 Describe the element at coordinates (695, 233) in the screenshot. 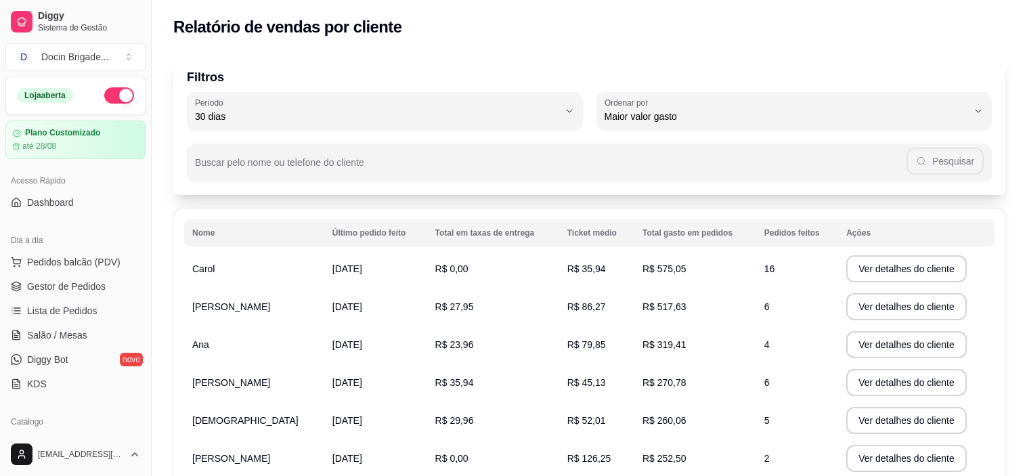

I see `th: Total gasto em pedidos` at that location.